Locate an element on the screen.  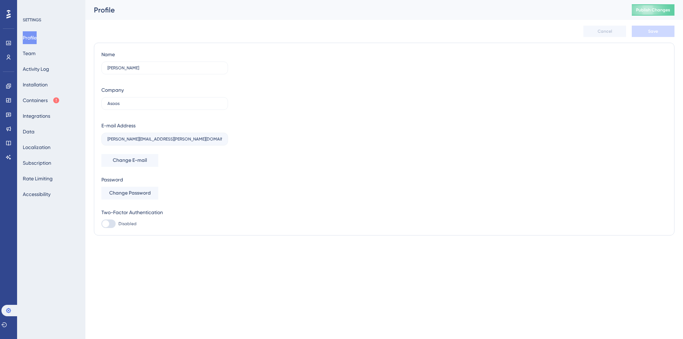
span: Change E-mail is located at coordinates (130, 160).